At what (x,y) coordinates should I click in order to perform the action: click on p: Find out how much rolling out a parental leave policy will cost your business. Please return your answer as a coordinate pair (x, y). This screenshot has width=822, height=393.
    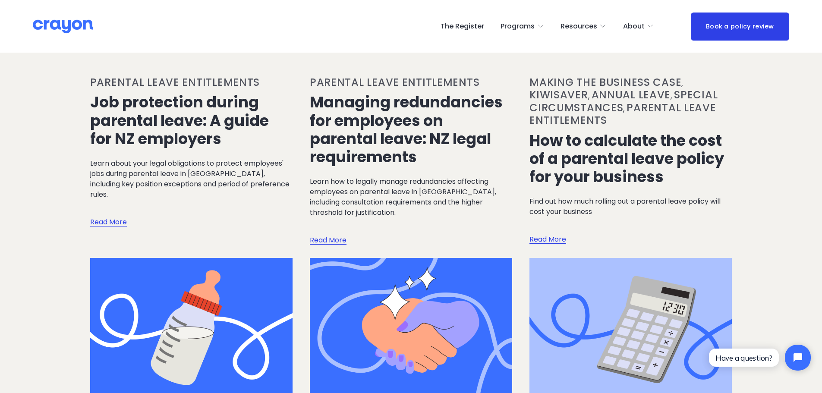
    Looking at the image, I should click on (630, 207).